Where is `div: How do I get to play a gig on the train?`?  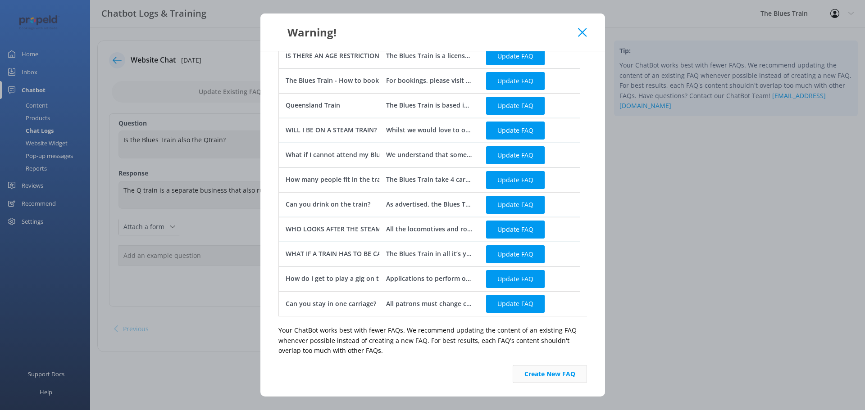
div: How do I get to play a gig on the train? is located at coordinates (345, 279).